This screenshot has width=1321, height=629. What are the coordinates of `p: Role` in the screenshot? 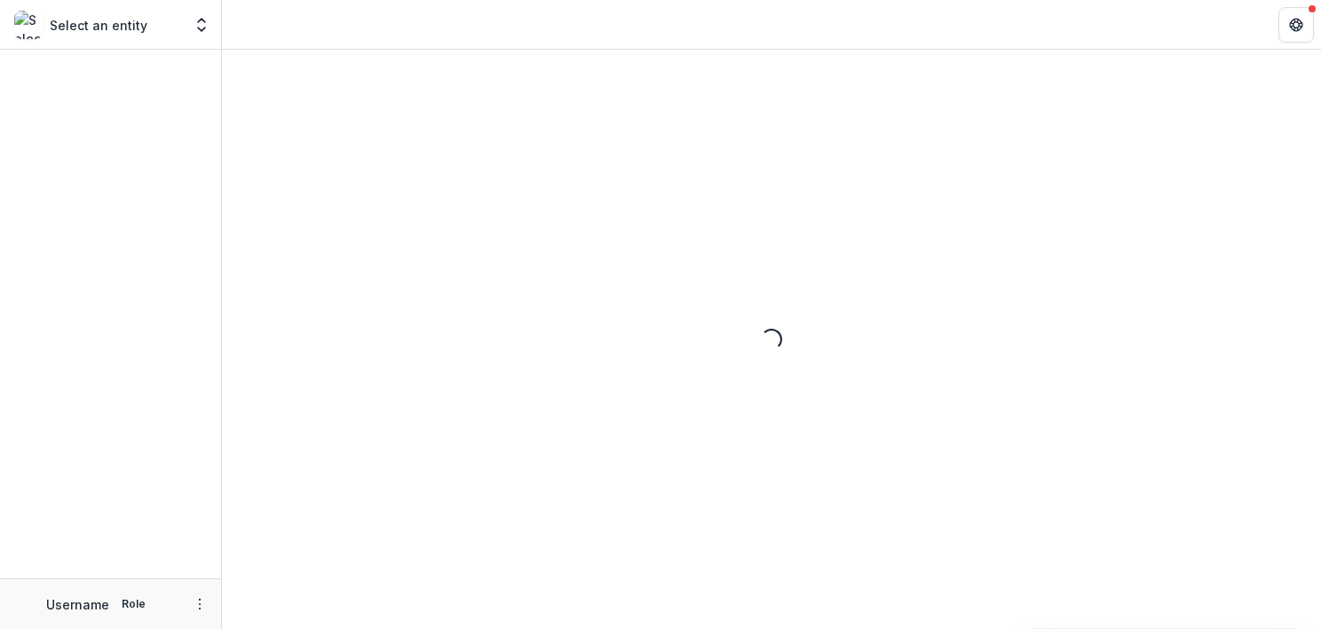 It's located at (133, 604).